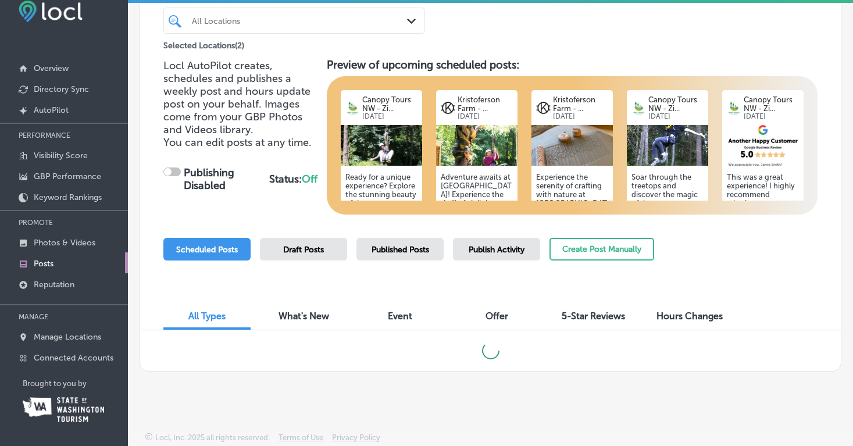  I want to click on p: Overview, so click(51, 68).